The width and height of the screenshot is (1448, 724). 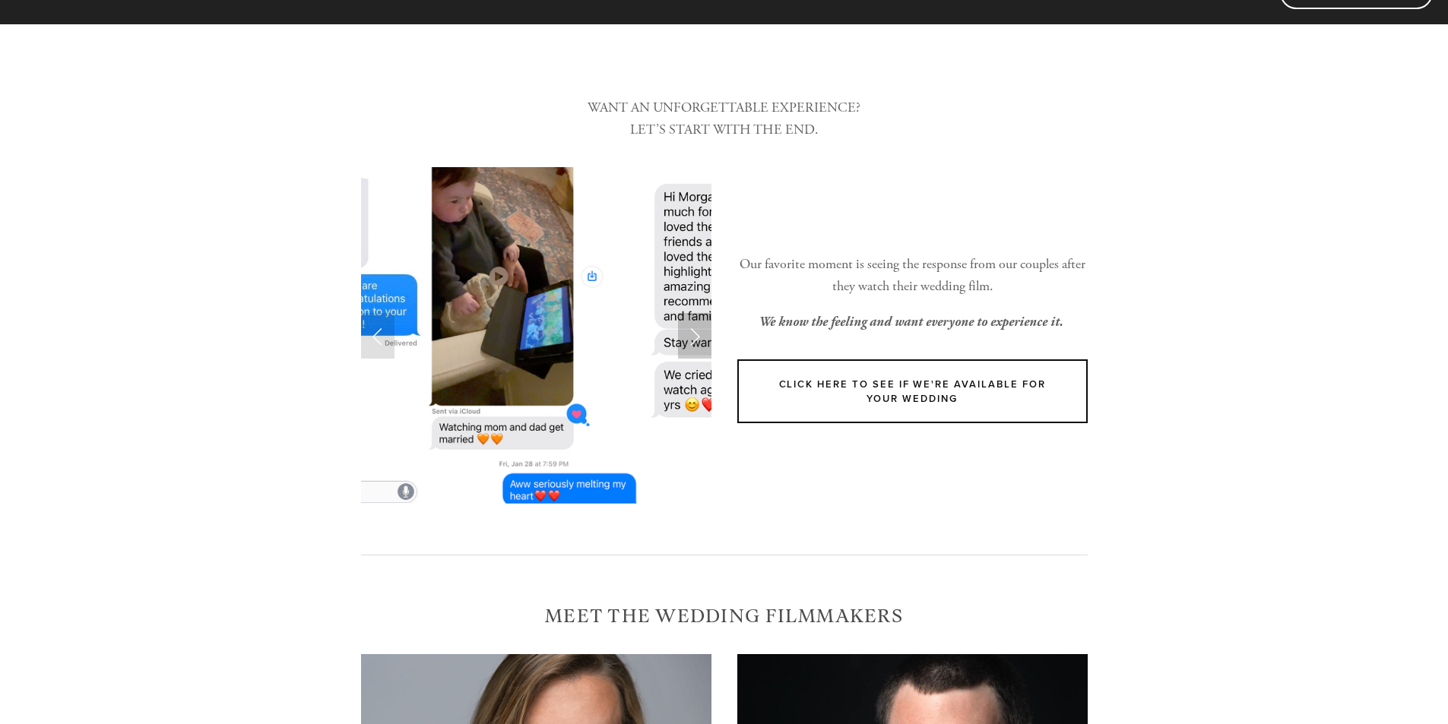 What do you see at coordinates (912, 391) in the screenshot?
I see `a: Click Here to see if We're available for your wedding` at bounding box center [912, 391].